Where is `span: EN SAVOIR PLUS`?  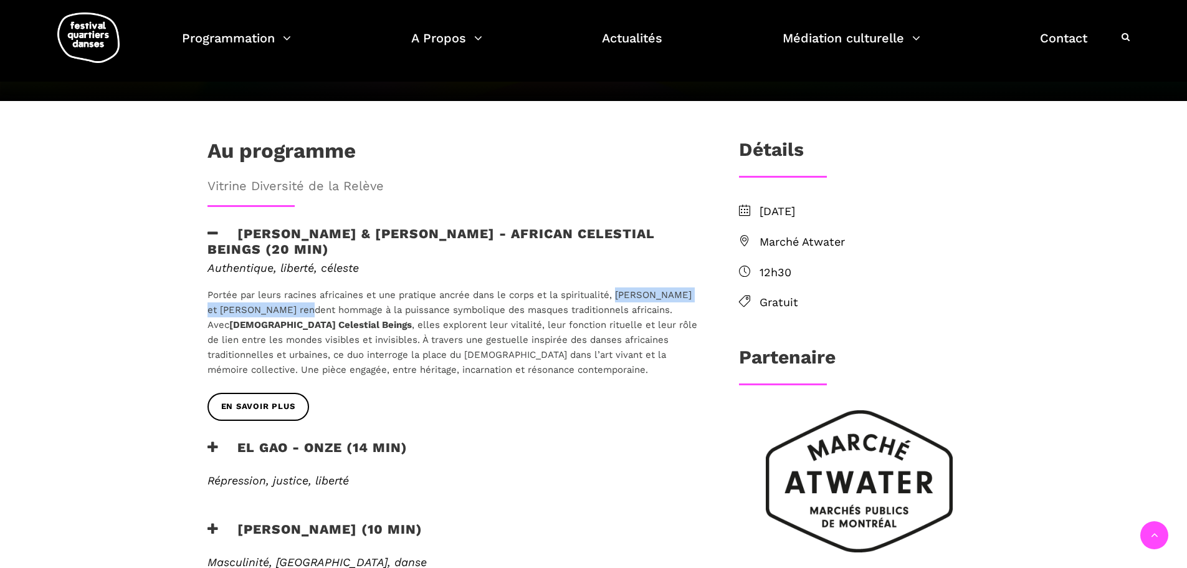 span: EN SAVOIR PLUS is located at coordinates (258, 406).